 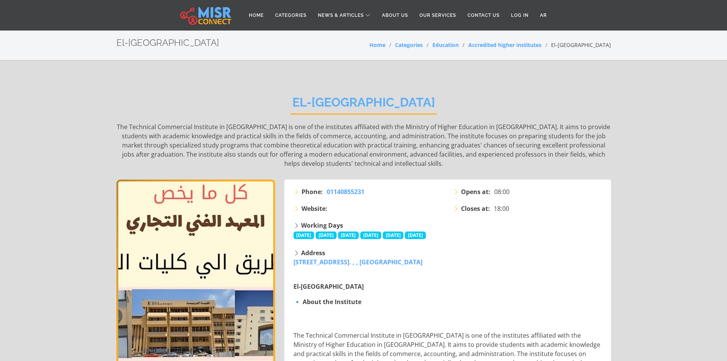 I want to click on span: 18:00, so click(x=502, y=208).